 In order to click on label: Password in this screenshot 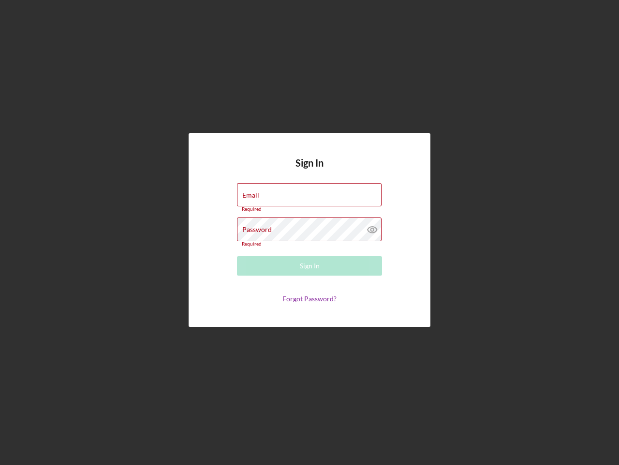, I will do `click(257, 229)`.